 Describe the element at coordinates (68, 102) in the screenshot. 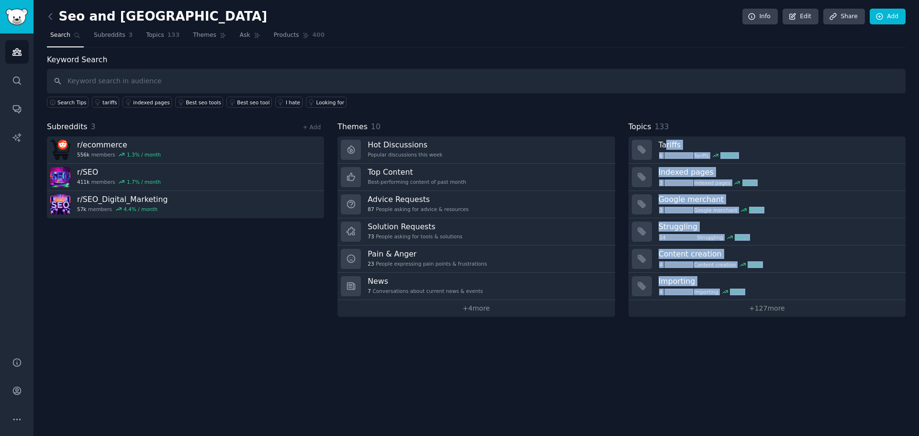

I see `button: Search Tips` at that location.